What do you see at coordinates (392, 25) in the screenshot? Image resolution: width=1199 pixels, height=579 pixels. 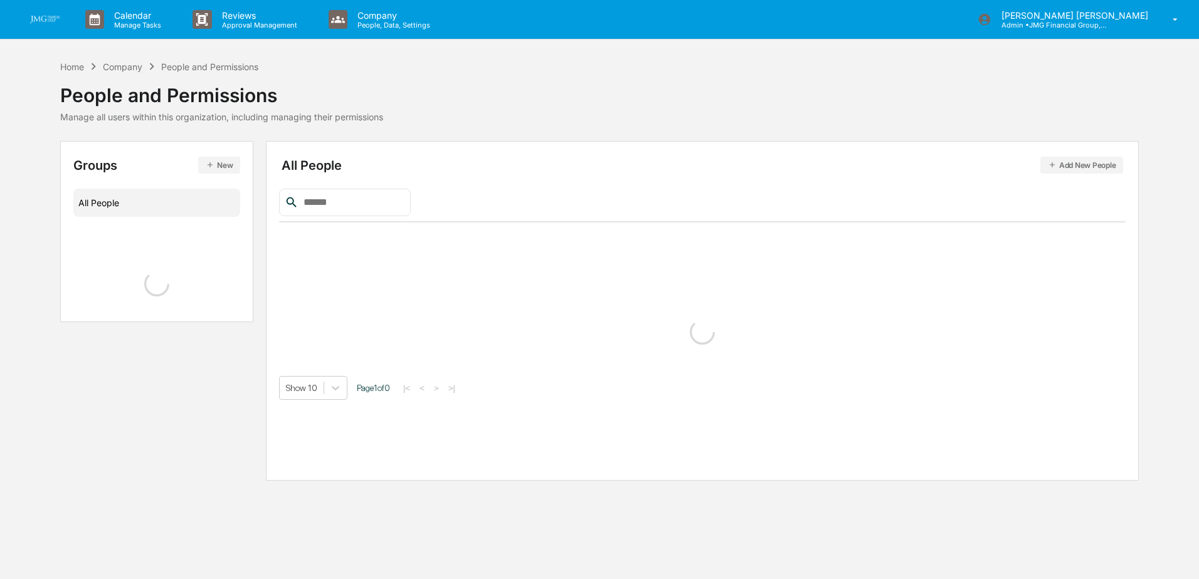 I see `p: People, Data, Settings` at bounding box center [392, 25].